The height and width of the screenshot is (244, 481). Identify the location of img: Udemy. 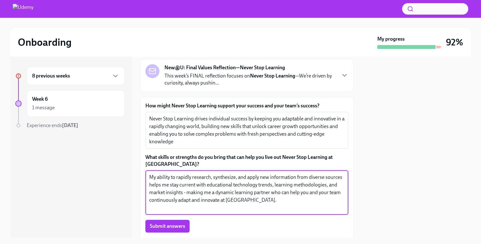
(23, 9).